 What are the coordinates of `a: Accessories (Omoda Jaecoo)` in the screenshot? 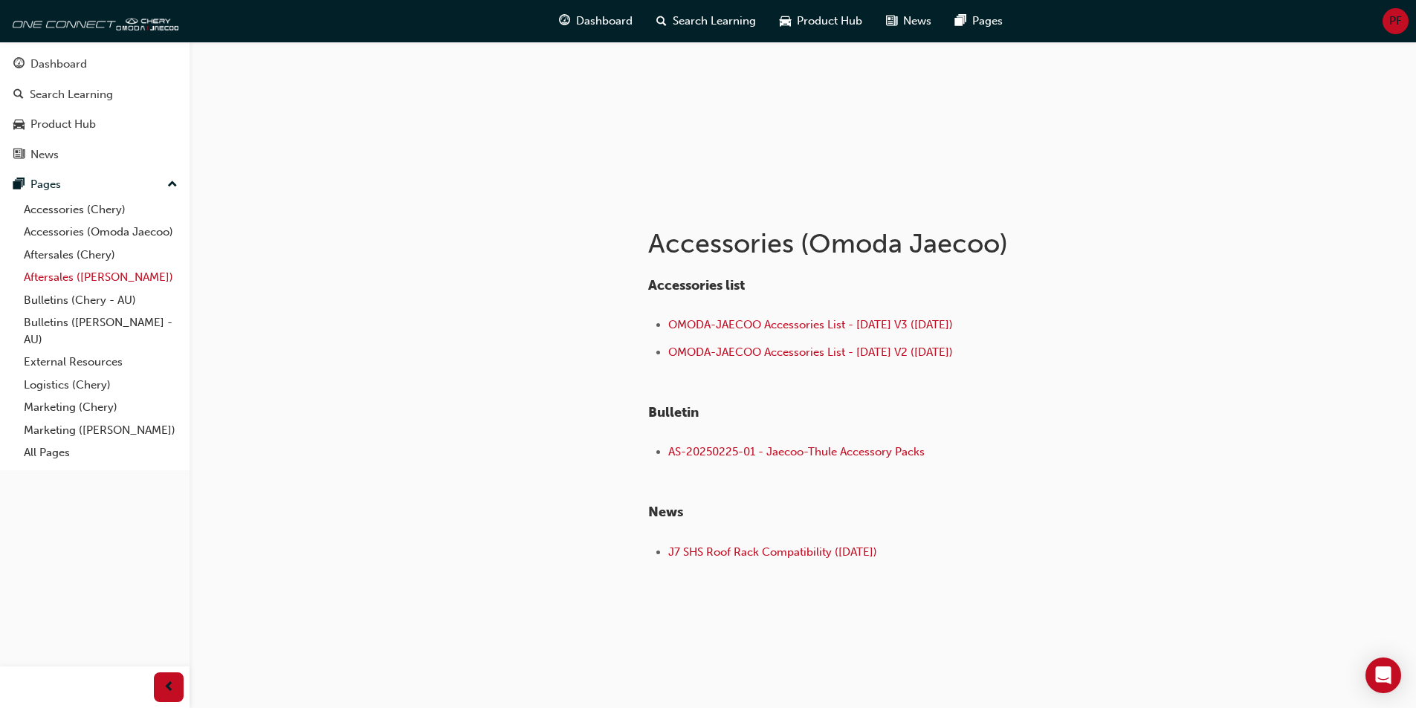 It's located at (100, 232).